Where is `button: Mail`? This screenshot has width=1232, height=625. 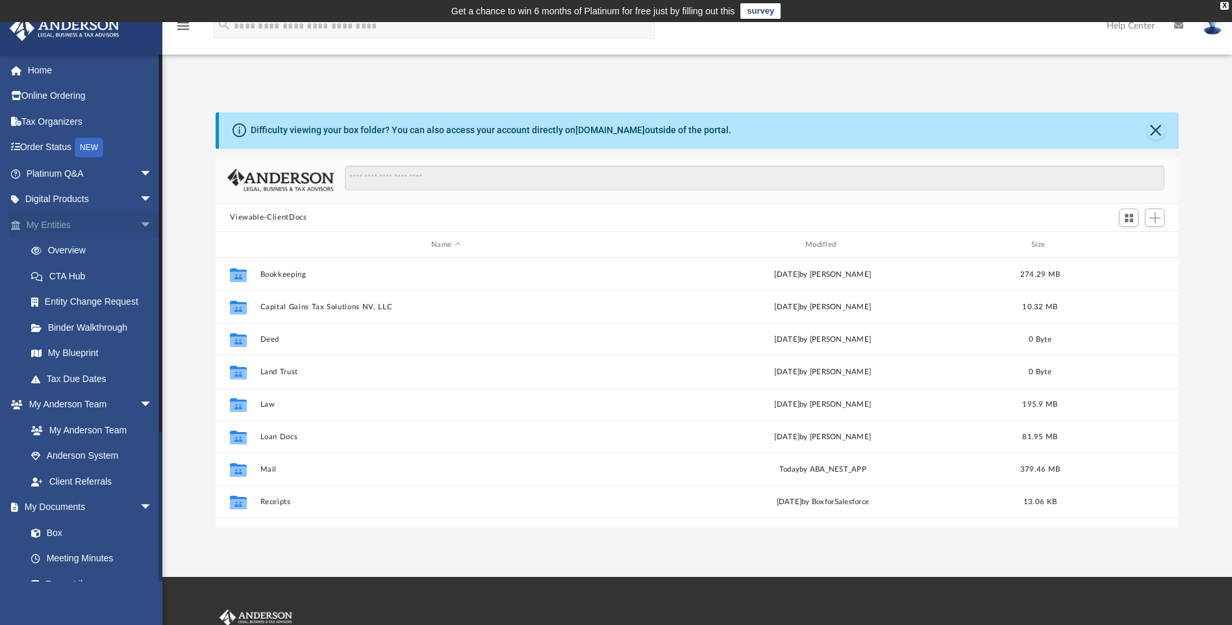
button: Mail is located at coordinates (446, 469).